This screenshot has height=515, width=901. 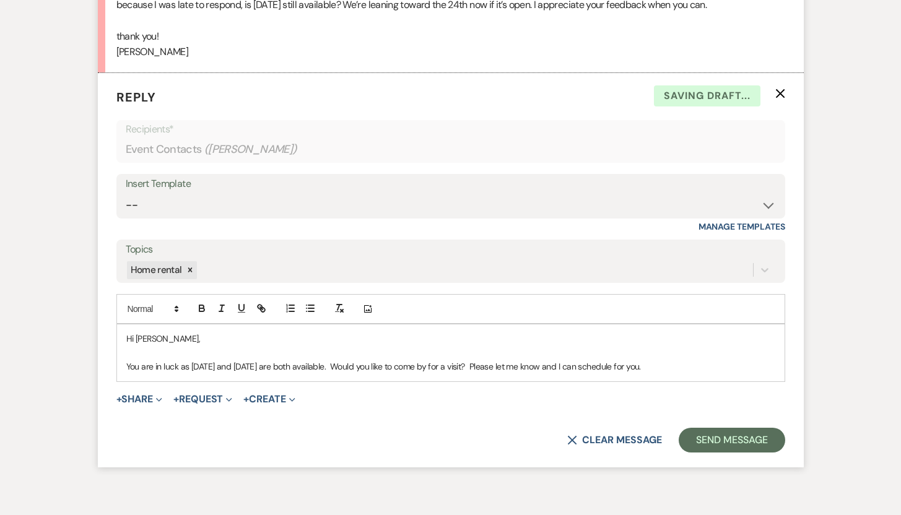 I want to click on button: Clear message, so click(x=614, y=440).